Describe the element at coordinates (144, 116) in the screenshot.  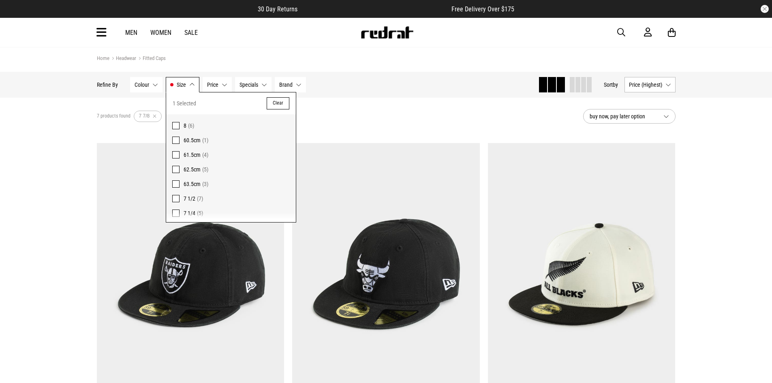
I see `span: 7 7/8` at that location.